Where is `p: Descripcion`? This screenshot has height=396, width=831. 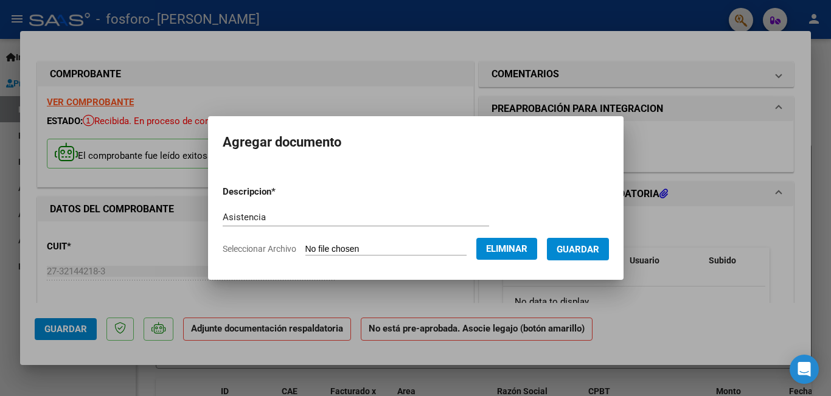 p: Descripcion is located at coordinates (280, 192).